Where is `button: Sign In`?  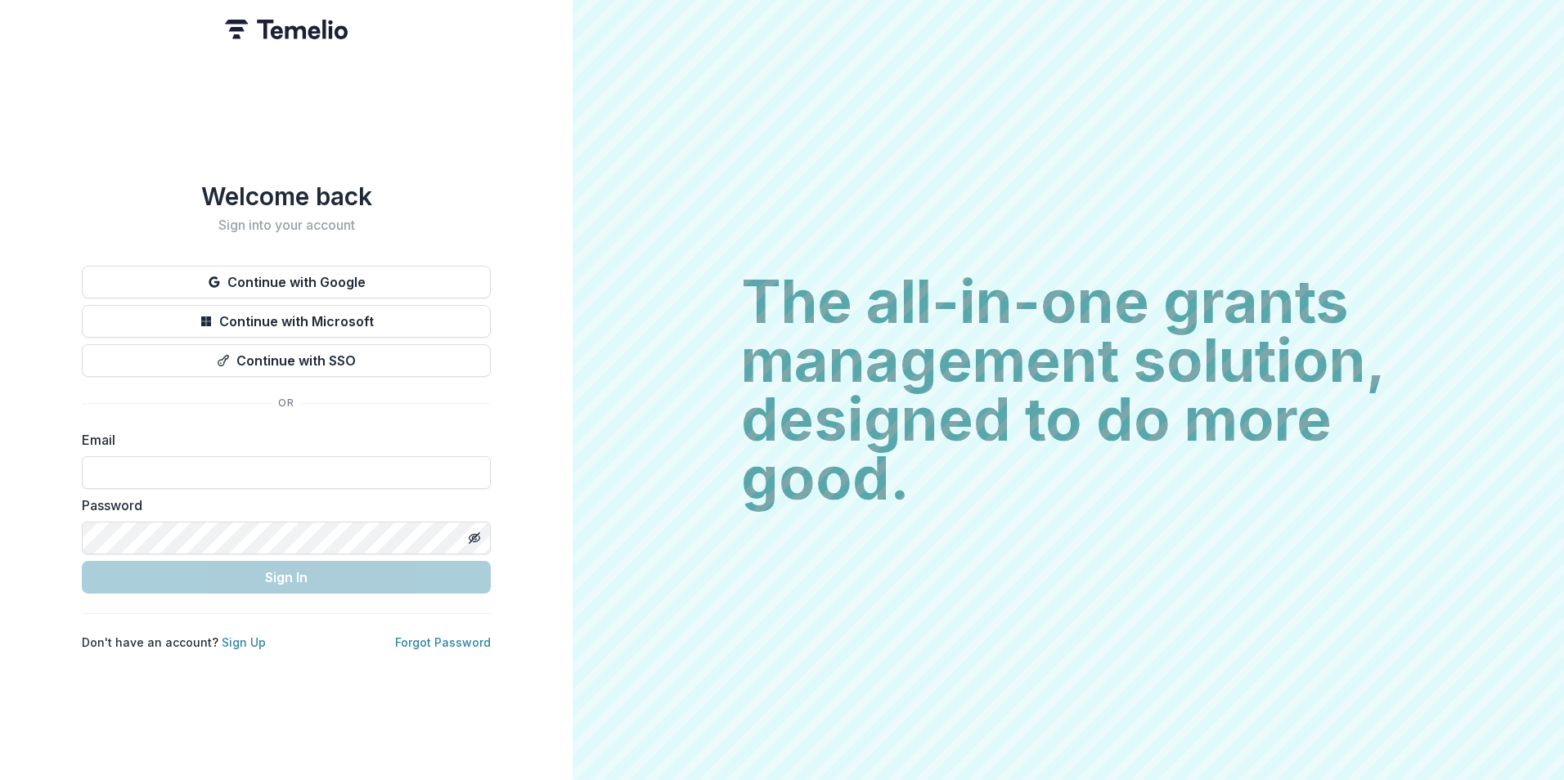
button: Sign In is located at coordinates (286, 577).